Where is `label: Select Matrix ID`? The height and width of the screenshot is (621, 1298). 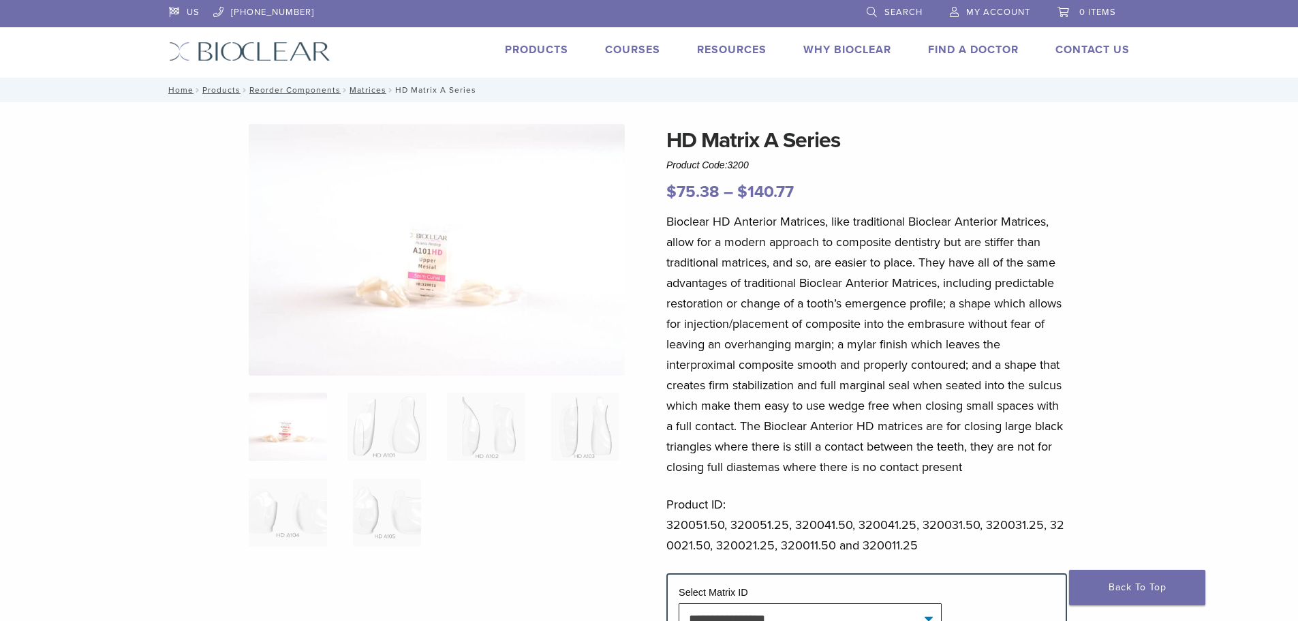 label: Select Matrix ID is located at coordinates (714, 592).